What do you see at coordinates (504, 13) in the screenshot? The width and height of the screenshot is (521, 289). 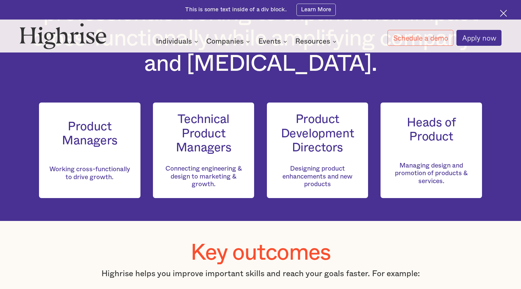 I see `img: Cross icon` at bounding box center [504, 13].